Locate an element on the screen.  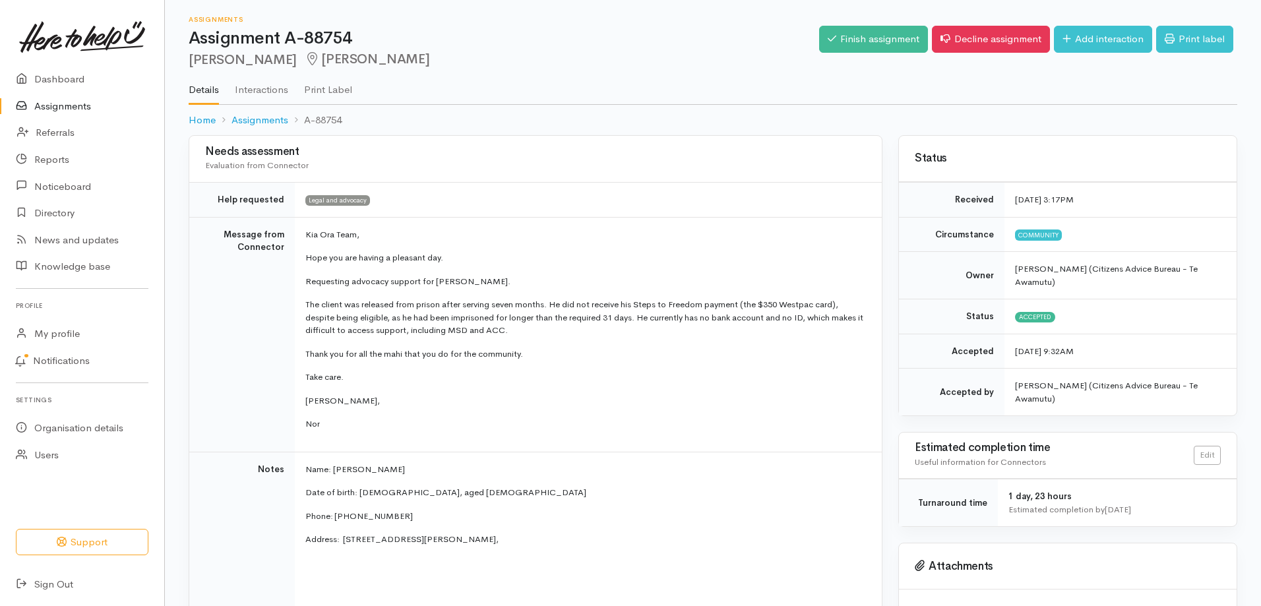
h1: Assignment A-88754 is located at coordinates (504, 38).